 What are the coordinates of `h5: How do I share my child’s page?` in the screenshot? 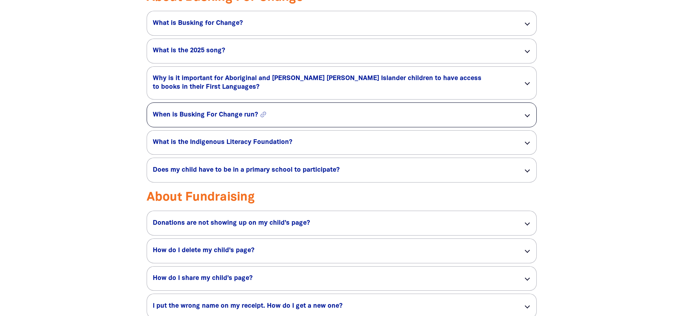 It's located at (332, 279).